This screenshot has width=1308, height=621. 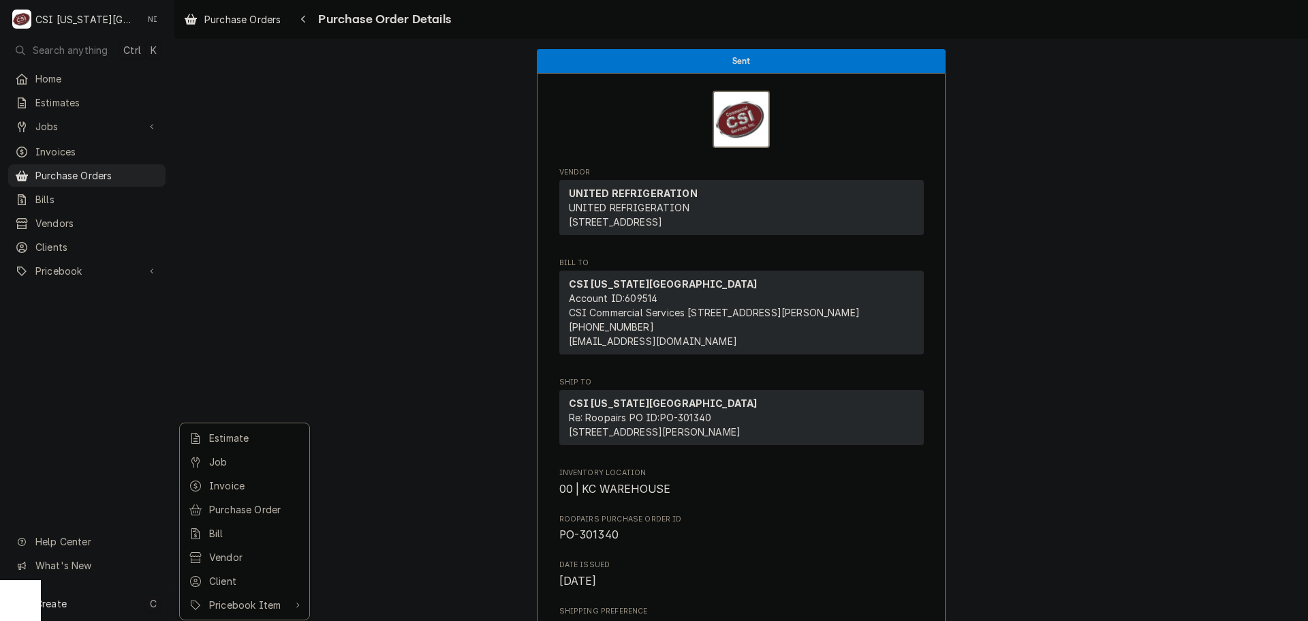 I want to click on div: Purchase Order, so click(x=255, y=509).